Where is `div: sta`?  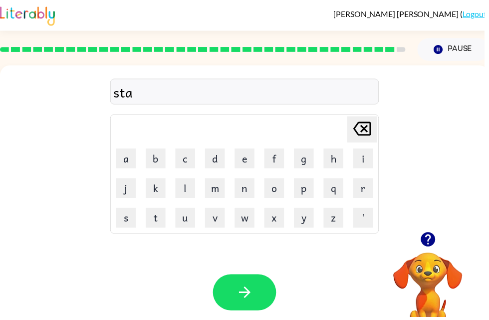
div: sta is located at coordinates (247, 93).